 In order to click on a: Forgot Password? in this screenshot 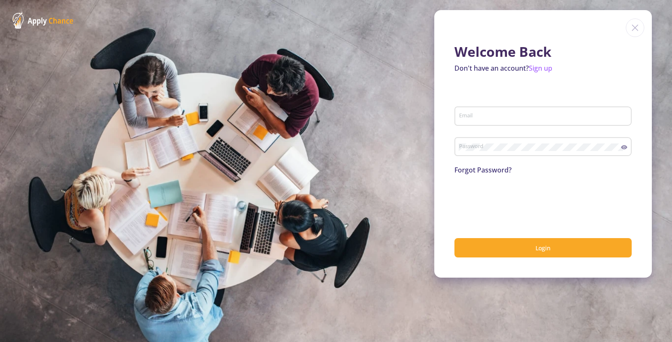, I will do `click(483, 170)`.